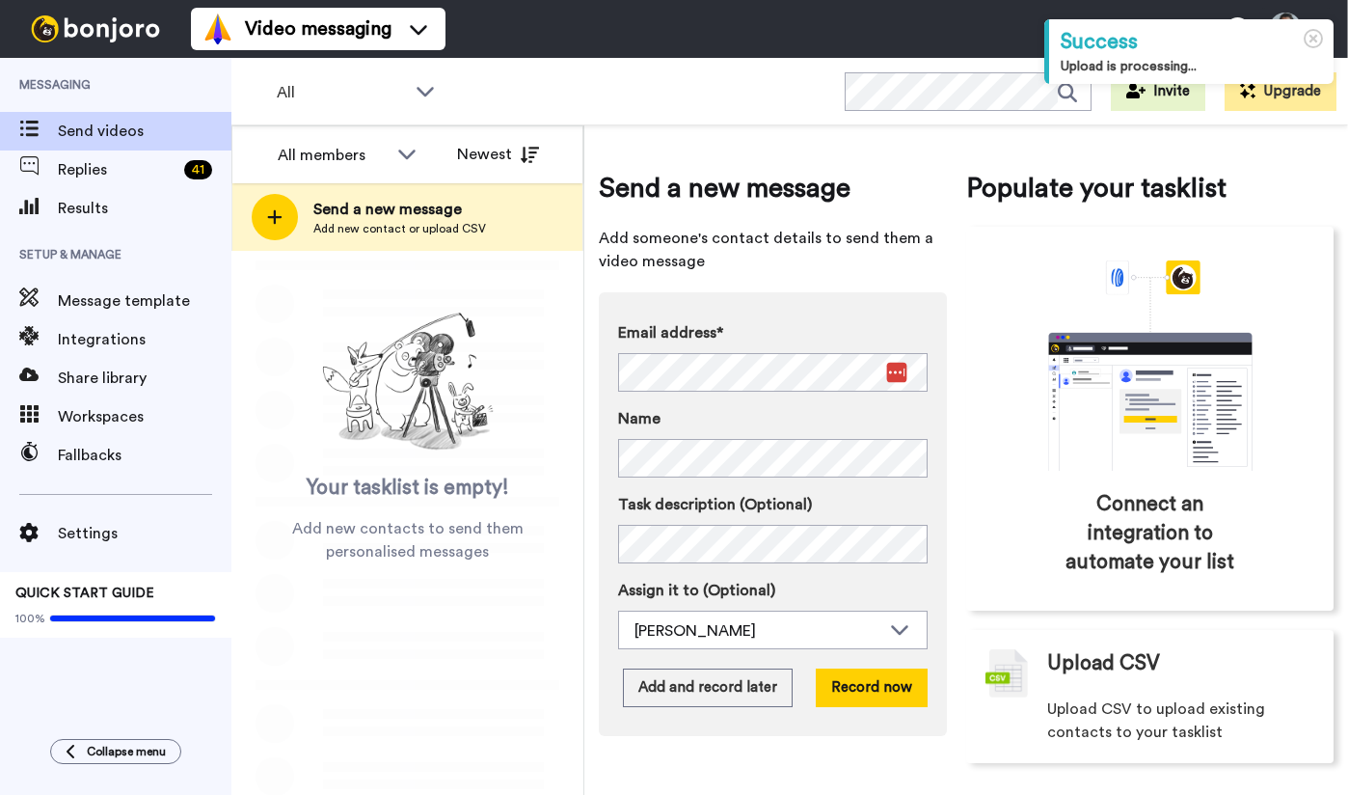 Image resolution: width=1348 pixels, height=795 pixels. I want to click on label: Assign it to (Optional), so click(772, 590).